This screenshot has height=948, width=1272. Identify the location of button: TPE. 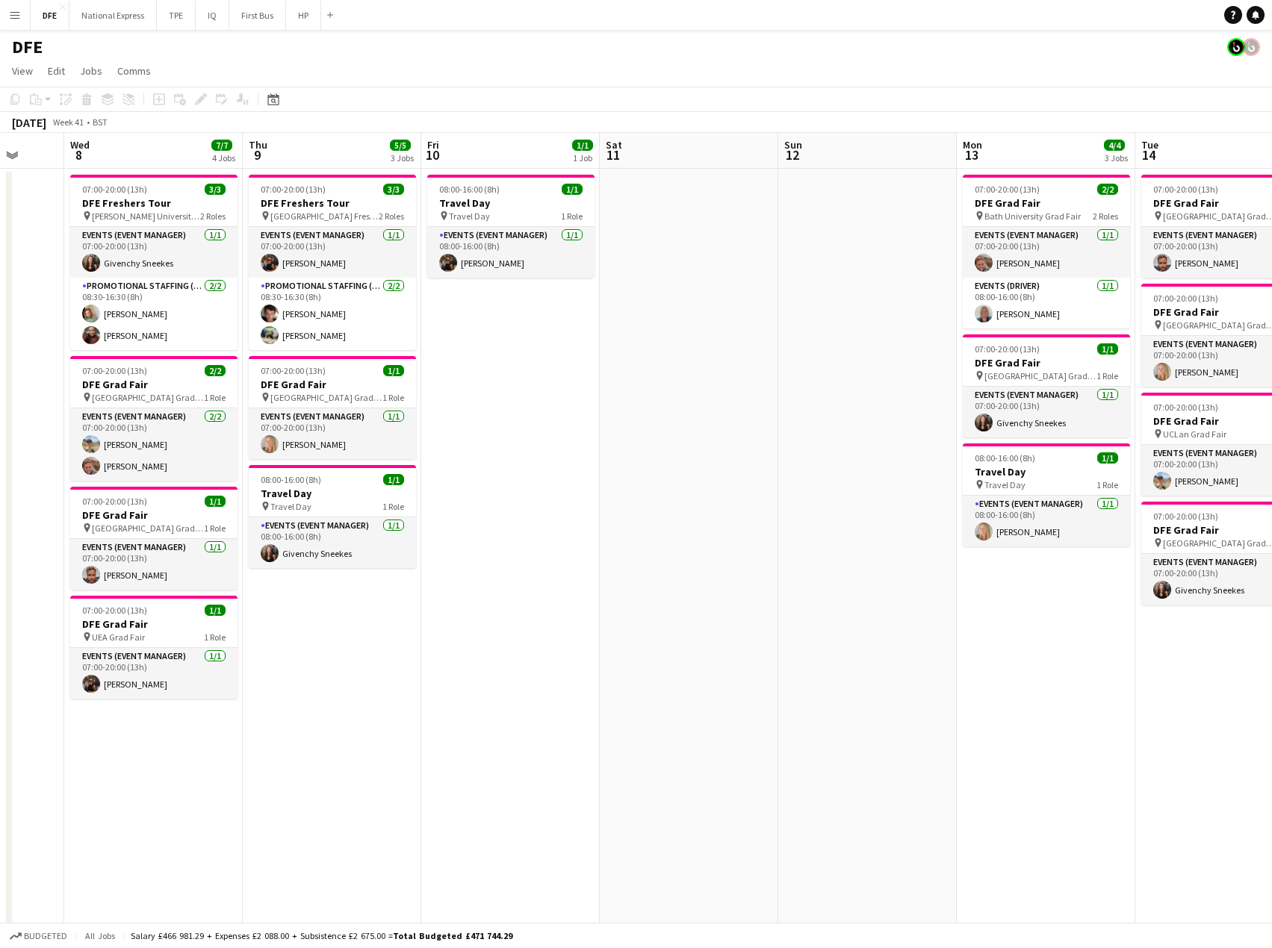
(176, 15).